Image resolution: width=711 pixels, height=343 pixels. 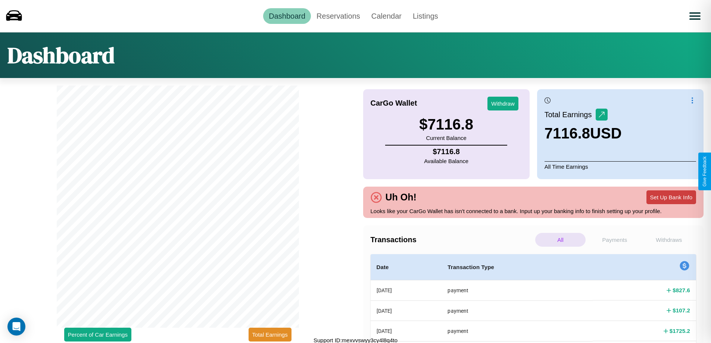 What do you see at coordinates (287, 16) in the screenshot?
I see `a: Dashboard` at bounding box center [287, 16].